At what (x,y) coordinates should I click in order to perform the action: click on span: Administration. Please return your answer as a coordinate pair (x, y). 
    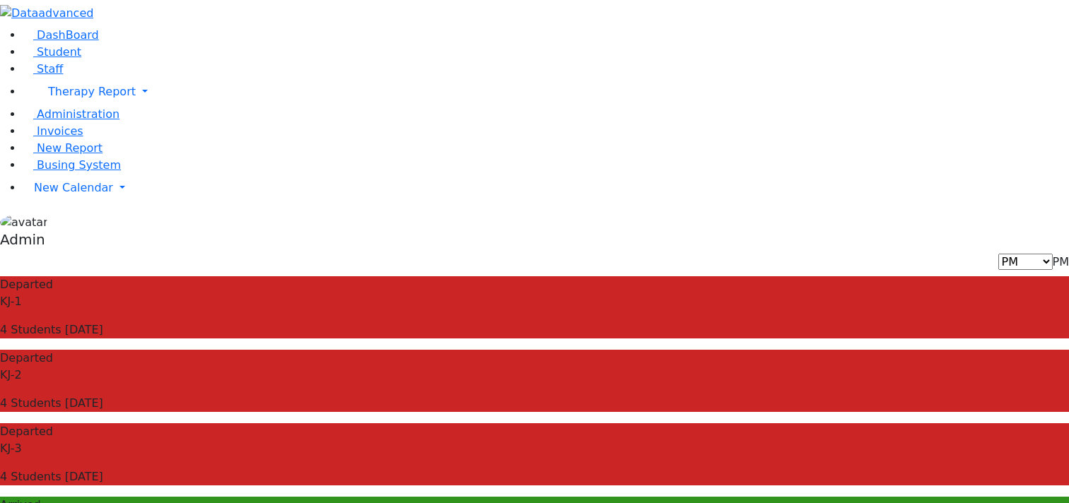
    Looking at the image, I should click on (78, 114).